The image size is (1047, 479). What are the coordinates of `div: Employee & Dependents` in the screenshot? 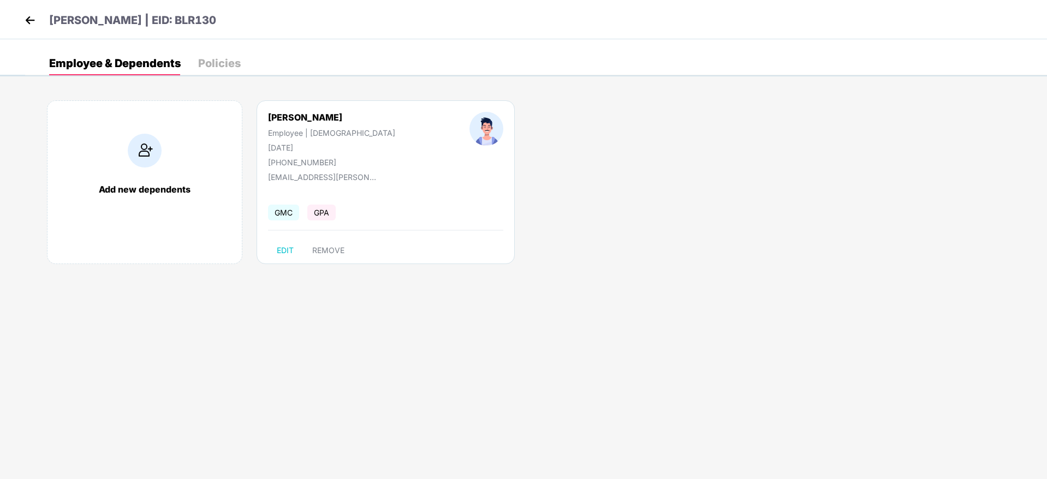 It's located at (115, 63).